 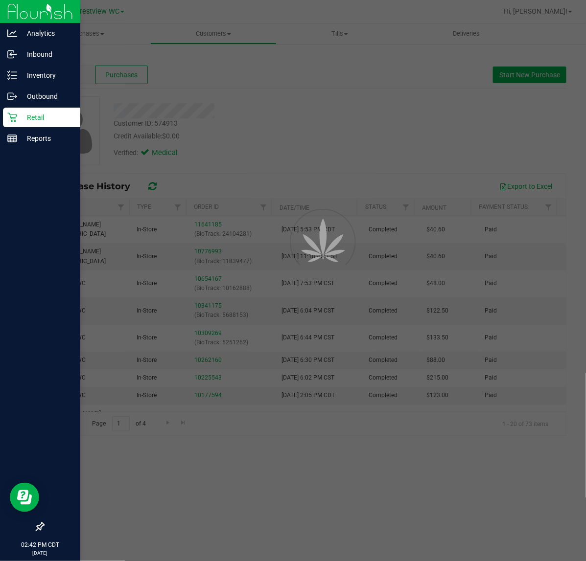 I want to click on inline-svg: Outbound, so click(x=12, y=96).